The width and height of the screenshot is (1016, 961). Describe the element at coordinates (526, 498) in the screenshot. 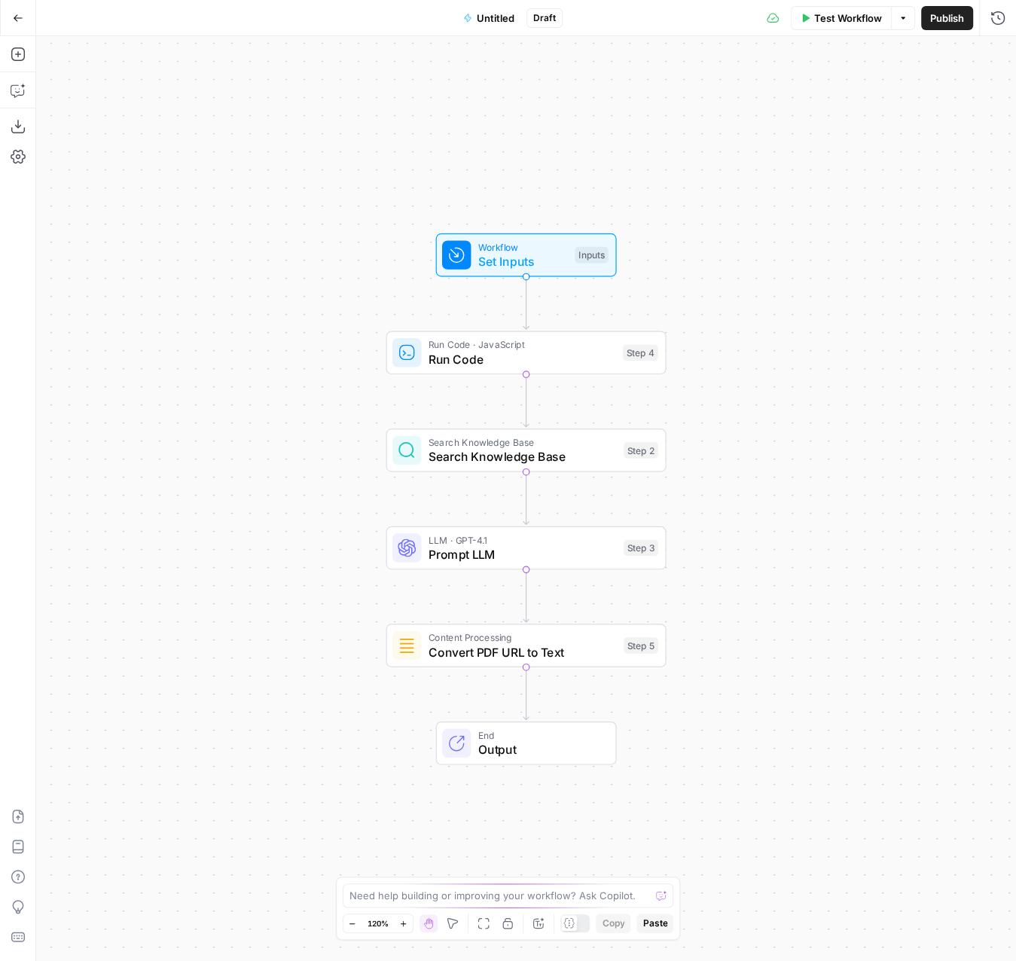

I see `g: Edge from step_2 to step_3` at that location.